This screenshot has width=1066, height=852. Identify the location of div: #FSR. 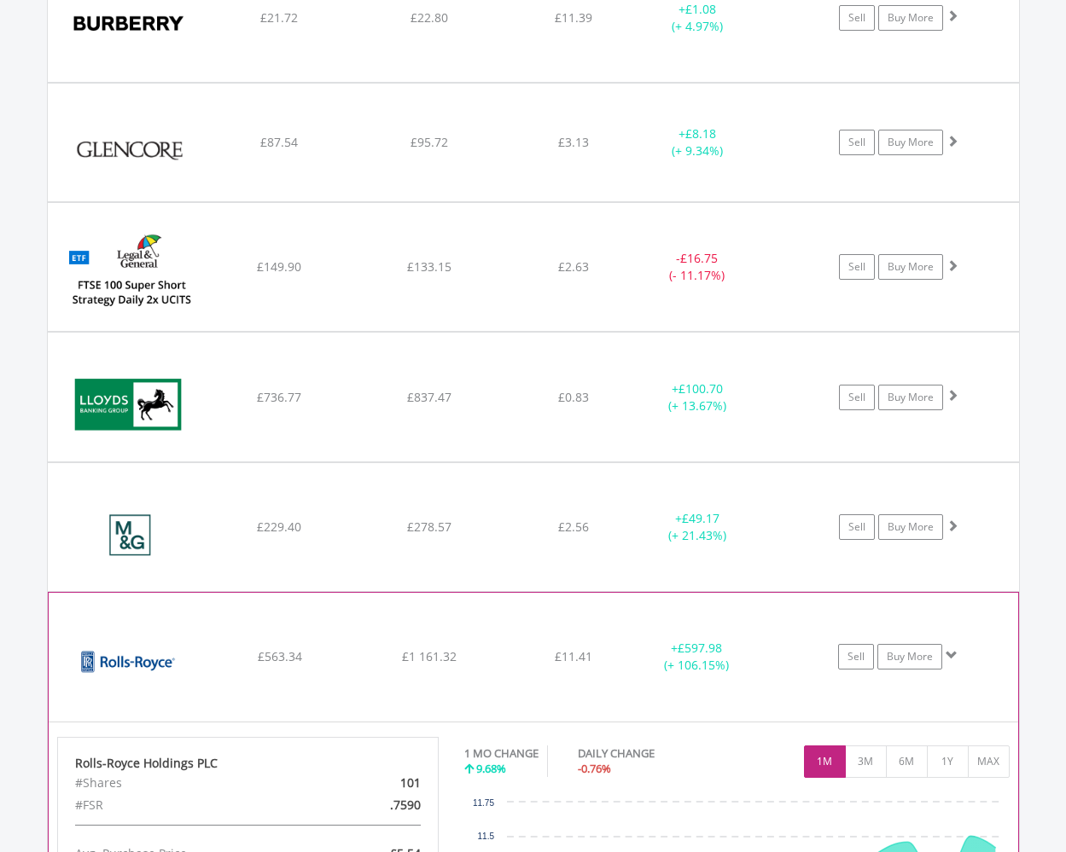
(186, 806).